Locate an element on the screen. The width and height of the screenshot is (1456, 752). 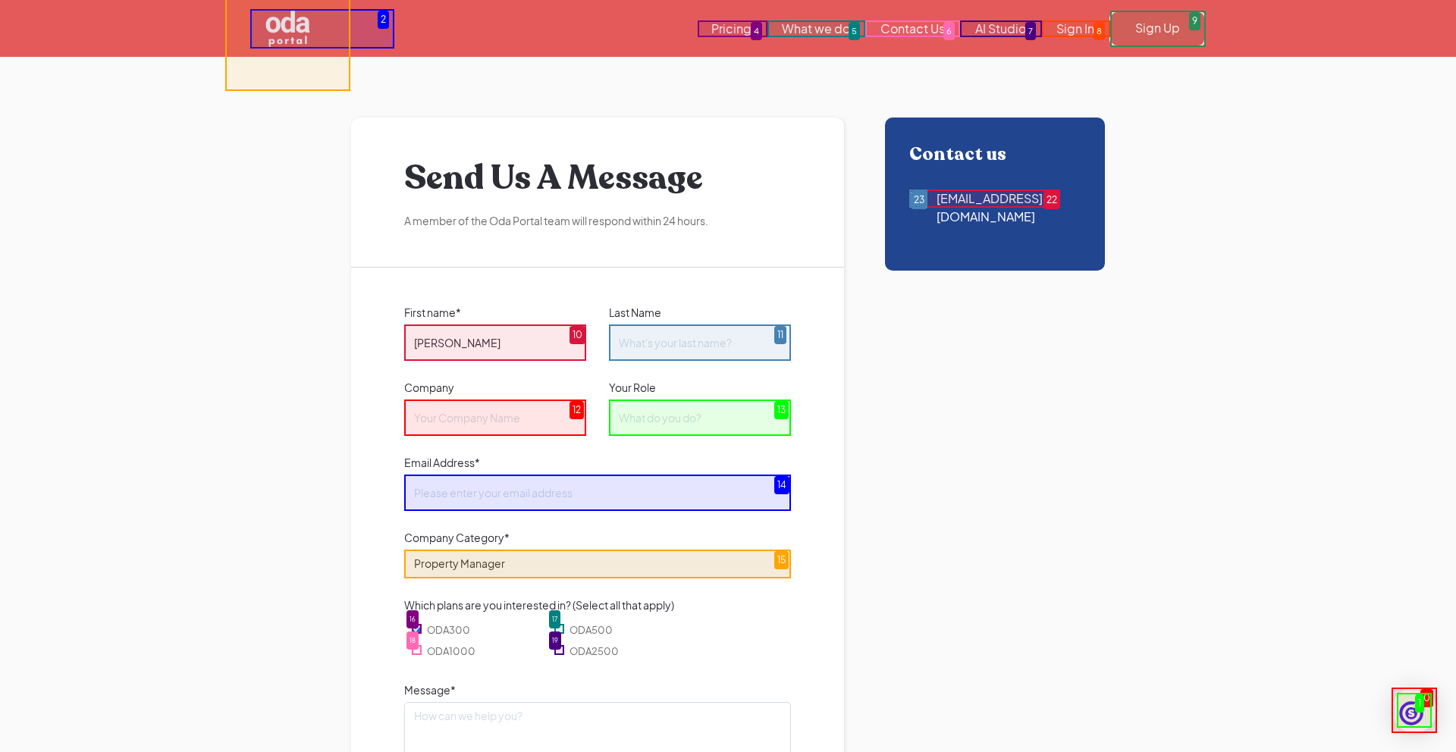
input: ODA2500 is located at coordinates (559, 650).